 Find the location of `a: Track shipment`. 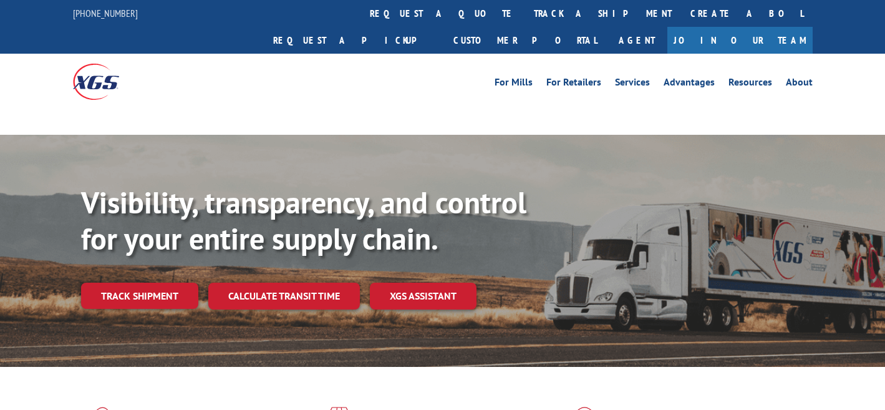

a: Track shipment is located at coordinates (140, 296).